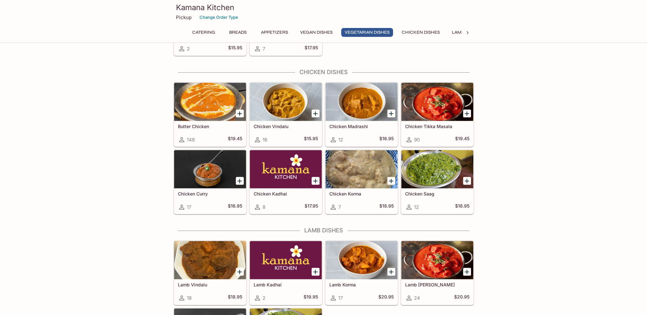  I want to click on button: Breads, so click(238, 32).